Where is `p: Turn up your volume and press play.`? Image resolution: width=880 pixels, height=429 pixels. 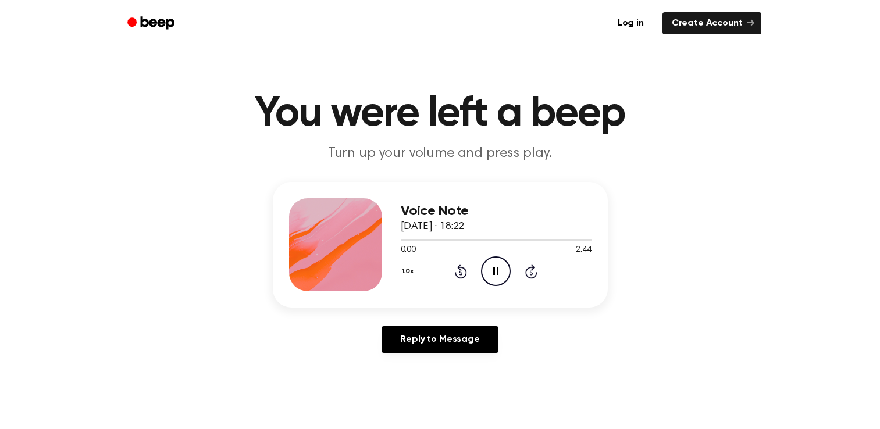 p: Turn up your volume and press play. is located at coordinates (441, 154).